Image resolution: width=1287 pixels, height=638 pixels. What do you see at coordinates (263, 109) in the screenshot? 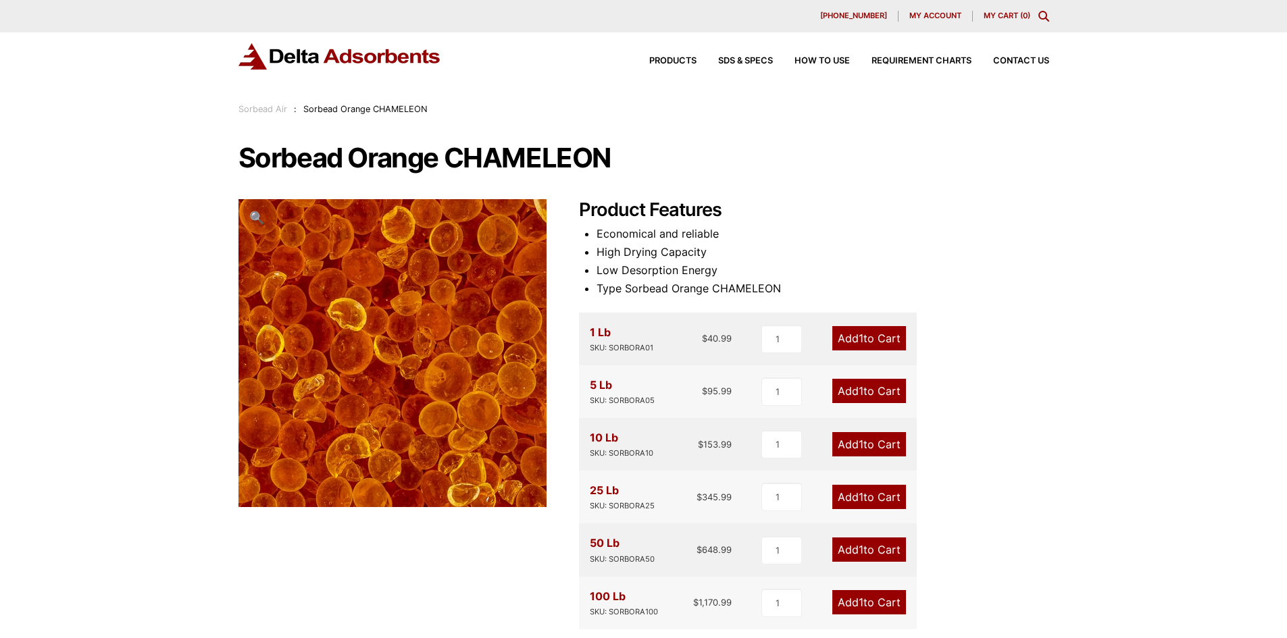
I see `a: Sorbead Air` at bounding box center [263, 109].